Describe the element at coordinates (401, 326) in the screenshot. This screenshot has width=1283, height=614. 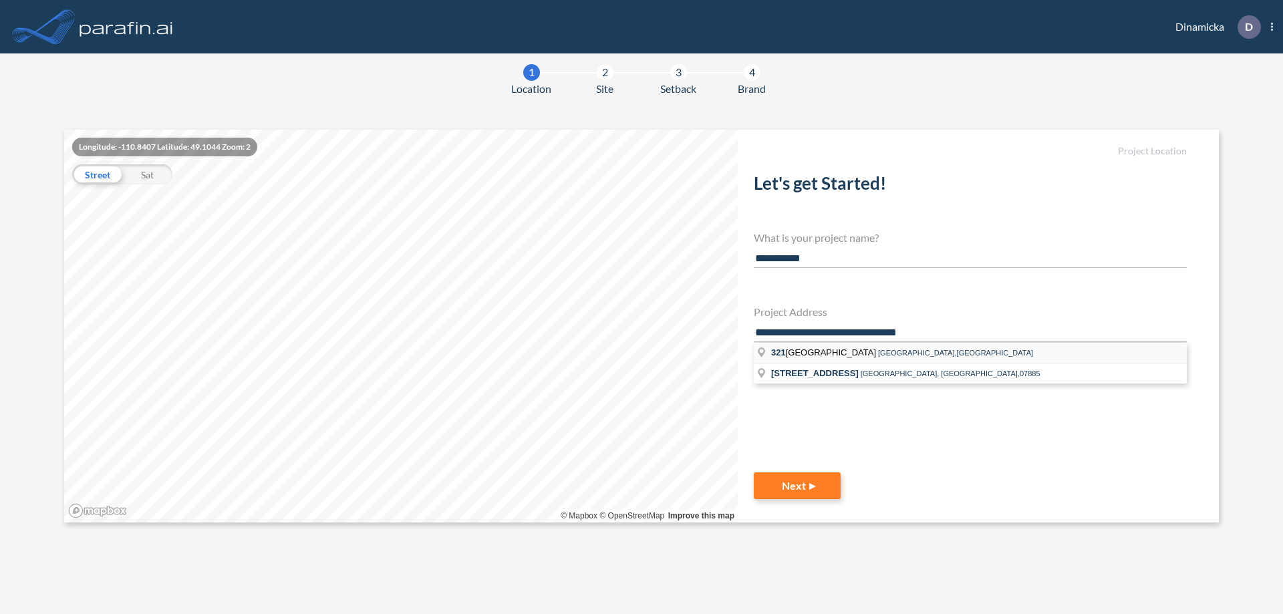
I see `canvas: Map` at that location.